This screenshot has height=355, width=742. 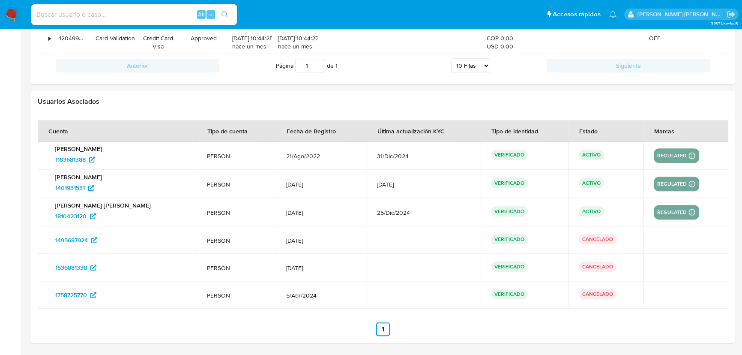 What do you see at coordinates (681, 14) in the screenshot?
I see `p: leonardo.alvarezortiz@mercadolibre.com.co` at bounding box center [681, 14].